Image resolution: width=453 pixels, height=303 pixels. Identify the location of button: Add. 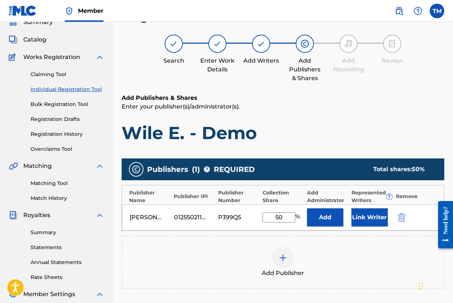
(325, 217).